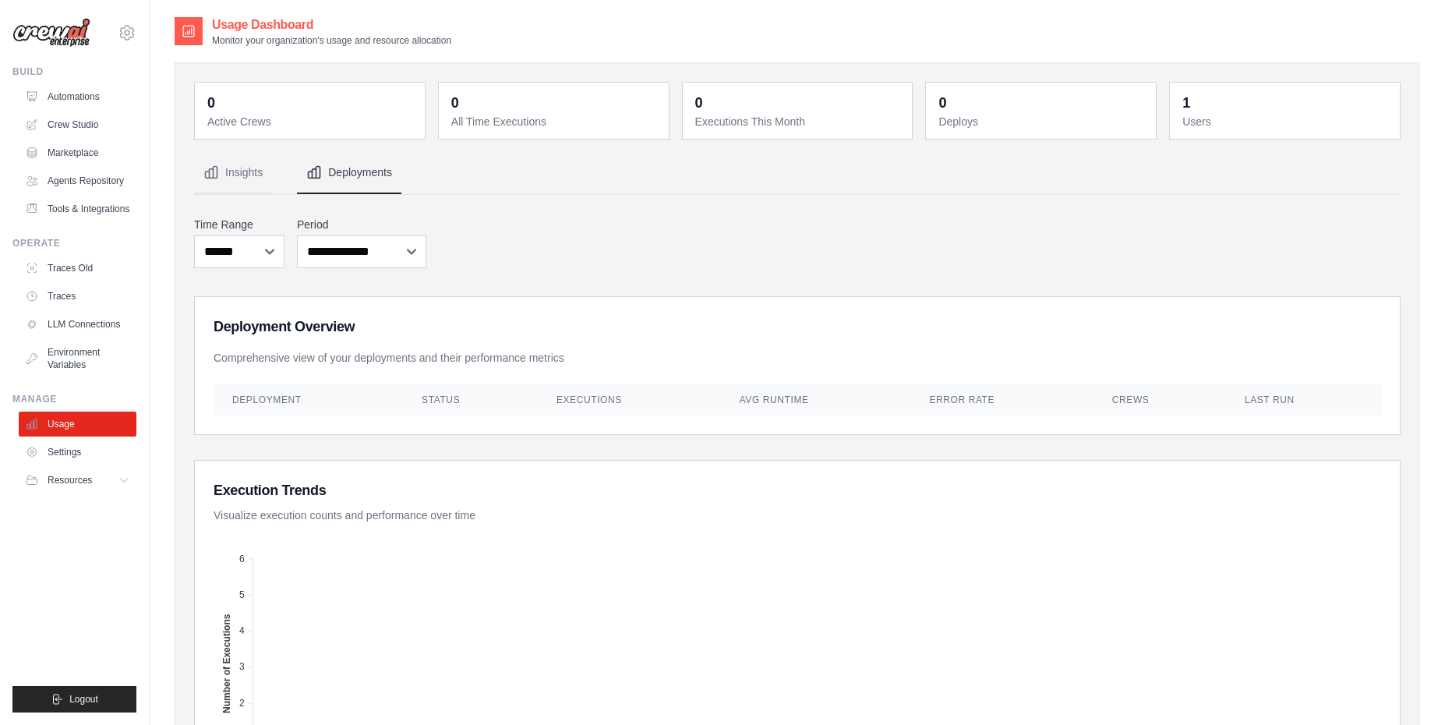  I want to click on div: 1, so click(1186, 103).